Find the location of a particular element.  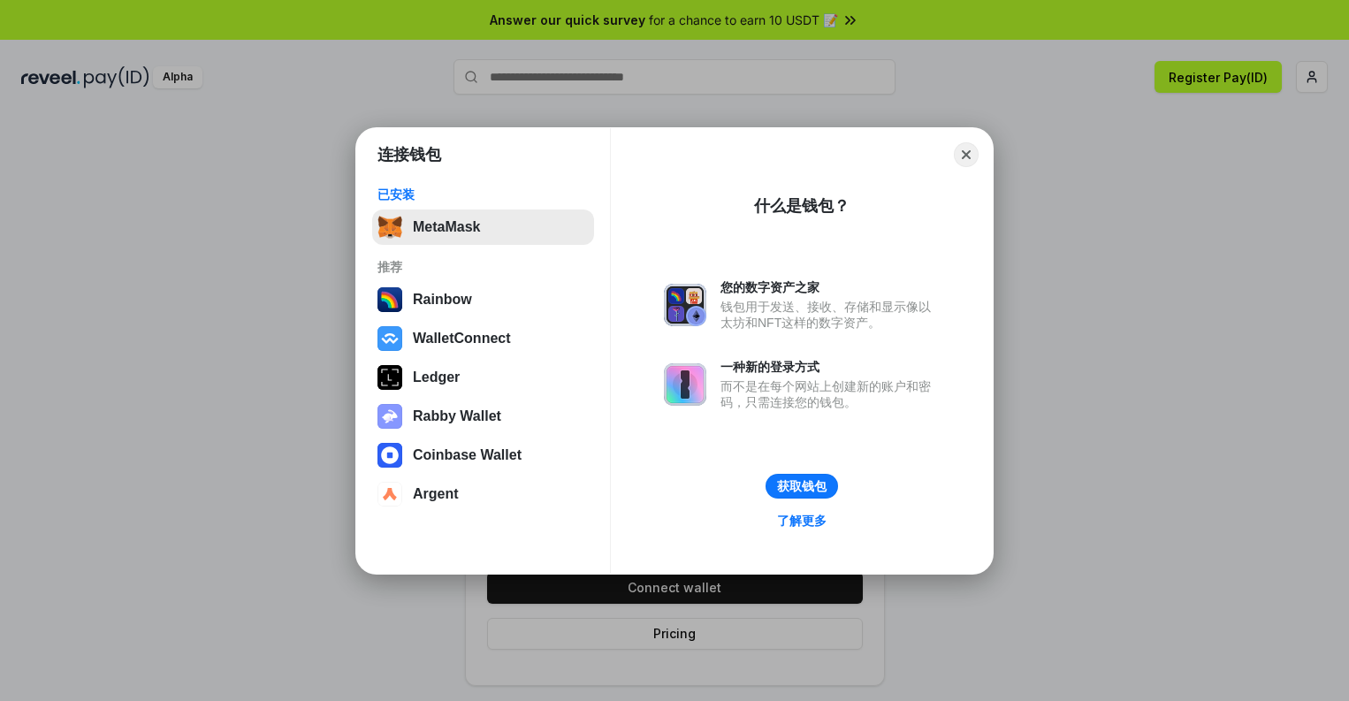

div: Argent is located at coordinates (436, 494).